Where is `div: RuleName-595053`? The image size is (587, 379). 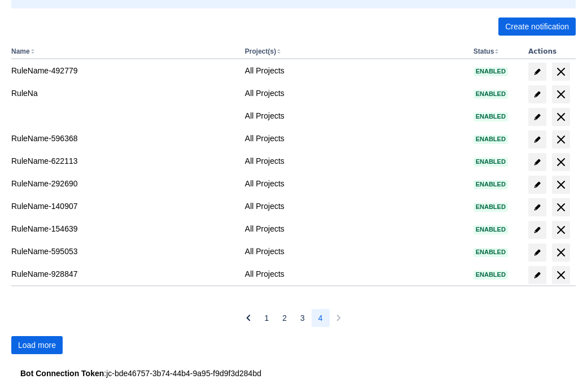 div: RuleName-595053 is located at coordinates (124, 251).